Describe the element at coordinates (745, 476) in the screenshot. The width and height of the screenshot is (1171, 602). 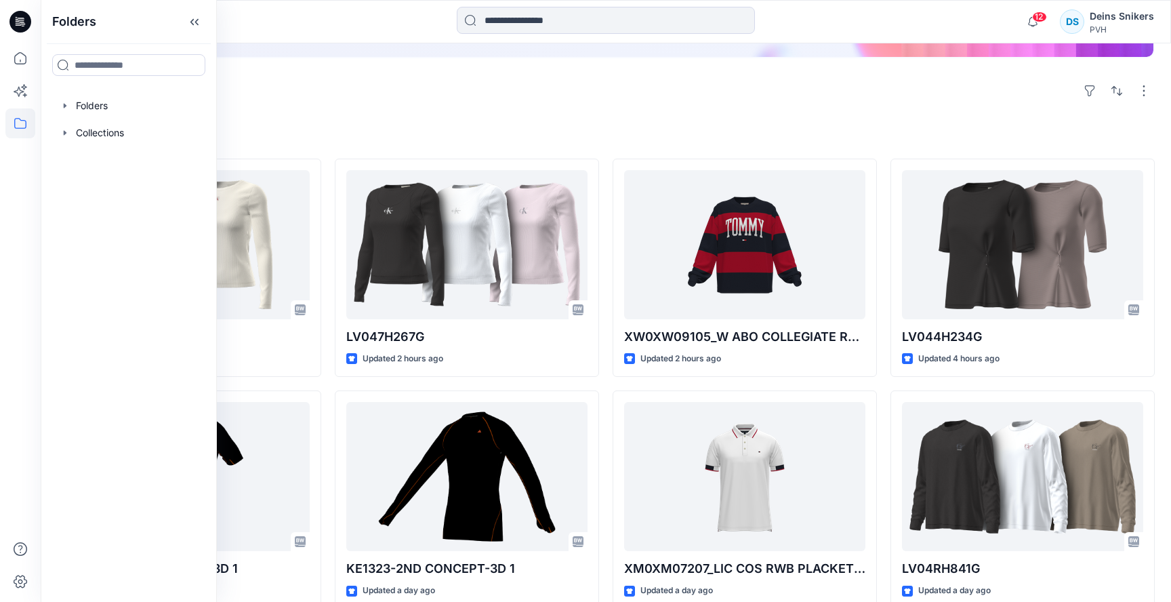
I see `a: XM0XM07207_LIC COS RWB PLACKET SS POLO RF` at that location.